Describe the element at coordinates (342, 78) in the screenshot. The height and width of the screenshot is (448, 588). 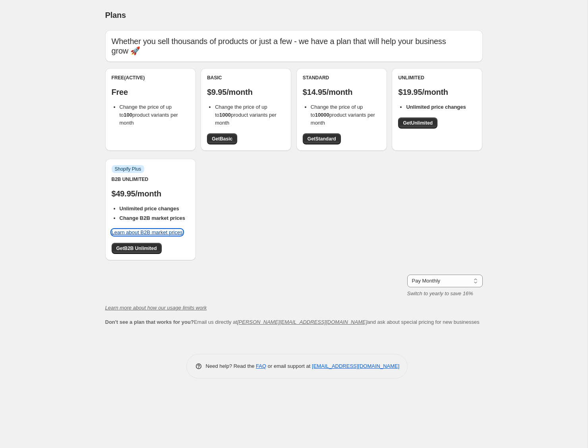
I see `div: Standard` at that location.